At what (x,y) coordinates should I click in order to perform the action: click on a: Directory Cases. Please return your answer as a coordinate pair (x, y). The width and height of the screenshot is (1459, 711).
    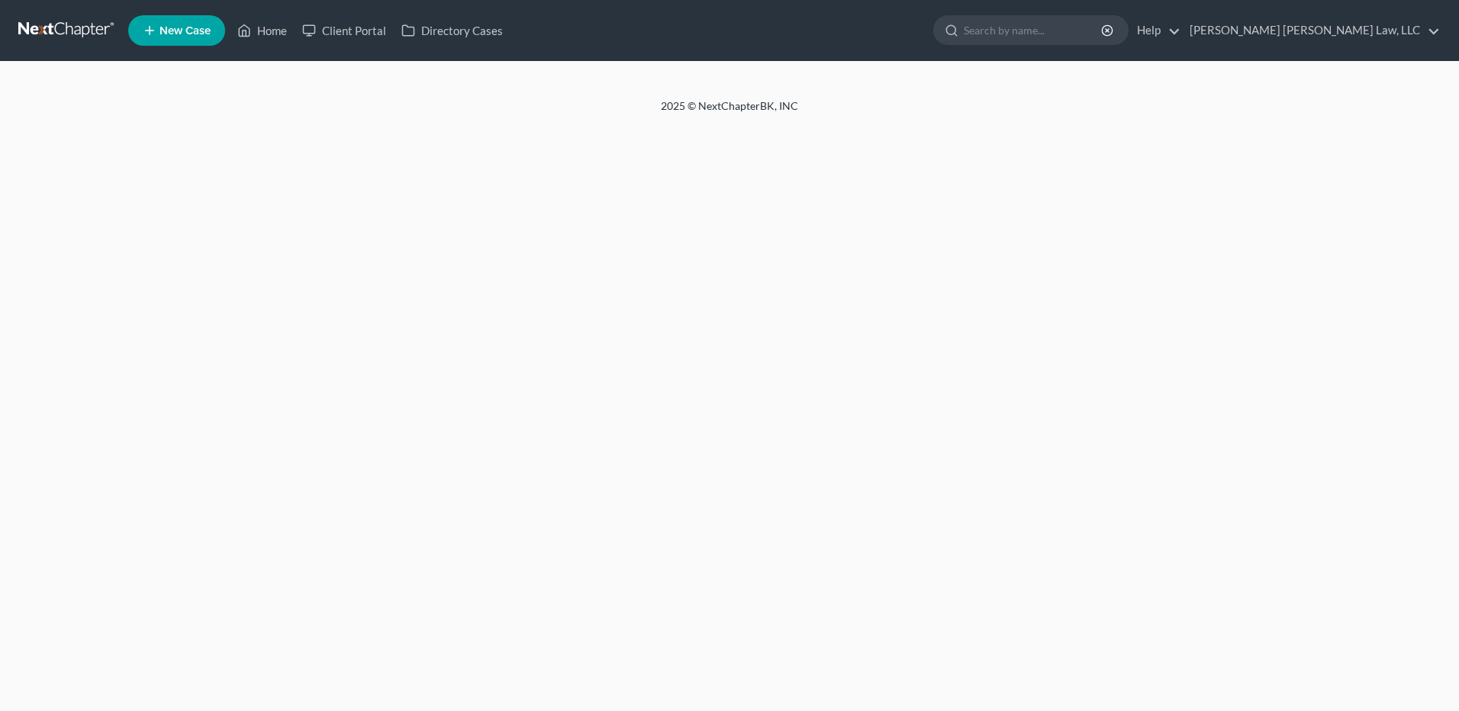
    Looking at the image, I should click on (452, 31).